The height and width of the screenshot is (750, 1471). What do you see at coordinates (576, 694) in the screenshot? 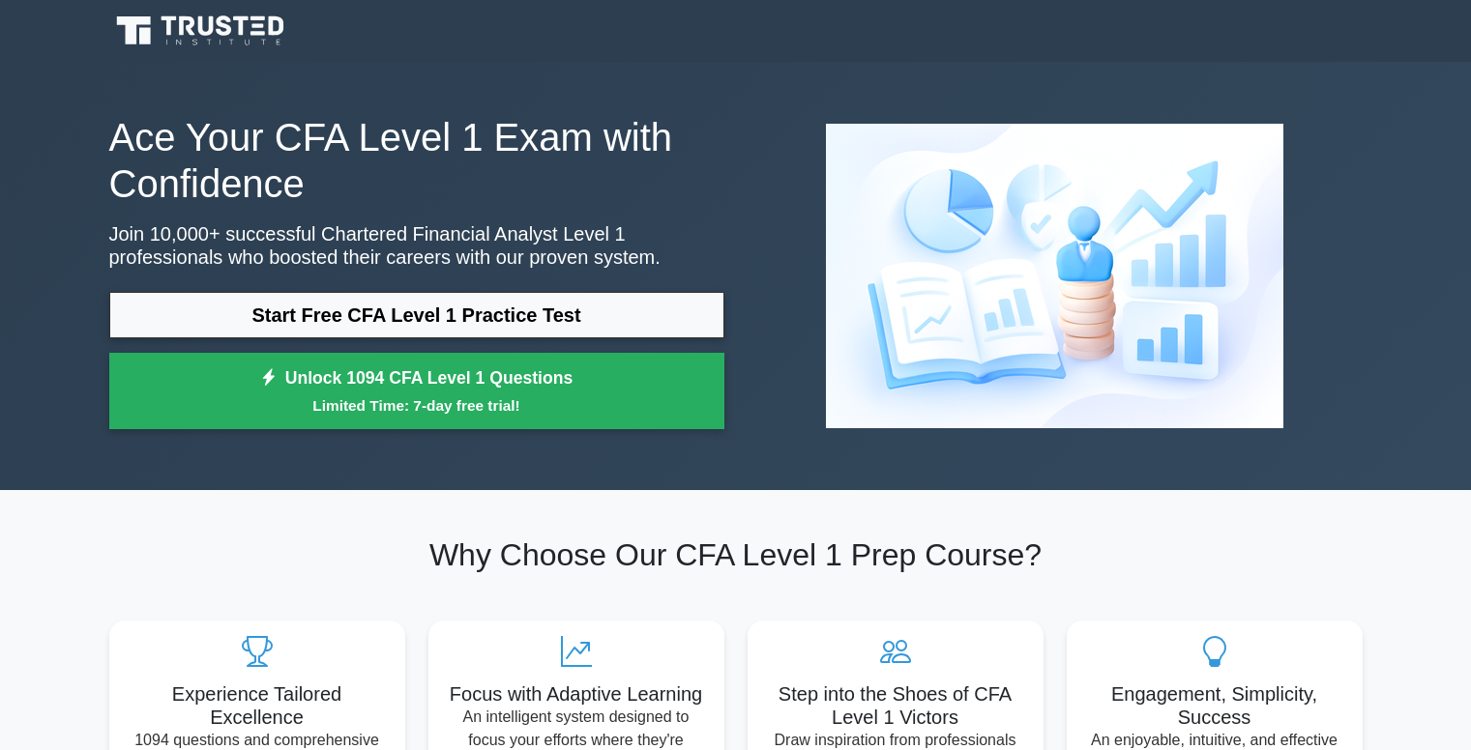
I see `h5: Focus with Adaptive Learning` at bounding box center [576, 694].